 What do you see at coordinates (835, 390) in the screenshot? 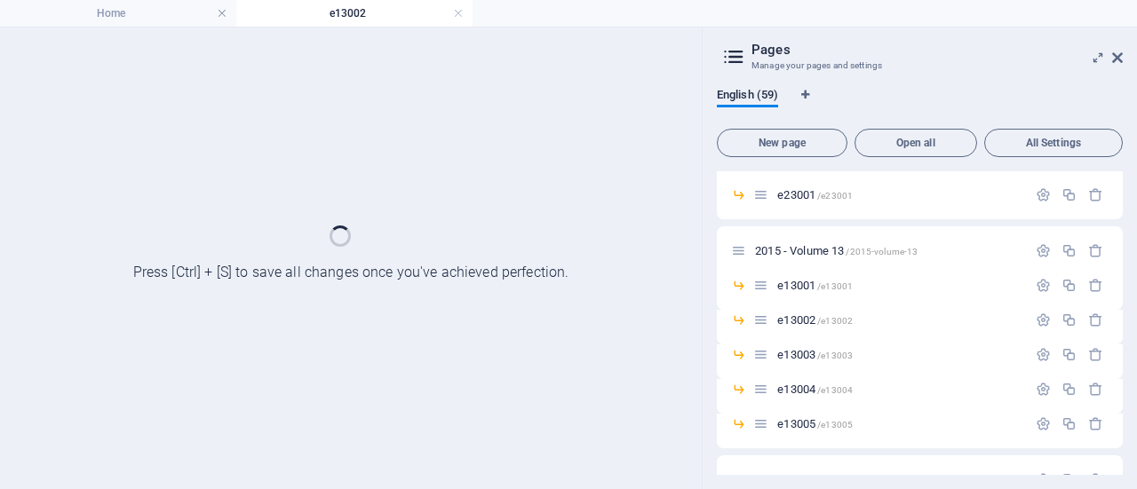
I see `span: /e13004` at bounding box center [835, 390].